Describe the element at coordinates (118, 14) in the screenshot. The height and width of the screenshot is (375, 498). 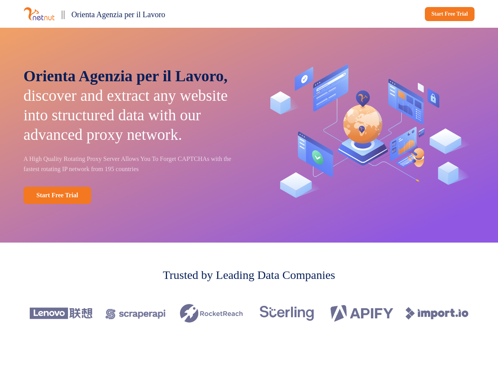
I see `span: Orienta Agenzia per il Lavoro` at that location.